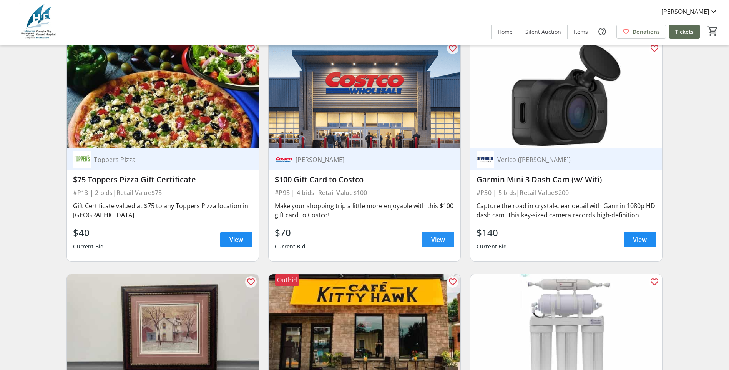 This screenshot has height=370, width=729. I want to click on img: Georgian Bay General Hospital Foundation's Logo, so click(39, 22).